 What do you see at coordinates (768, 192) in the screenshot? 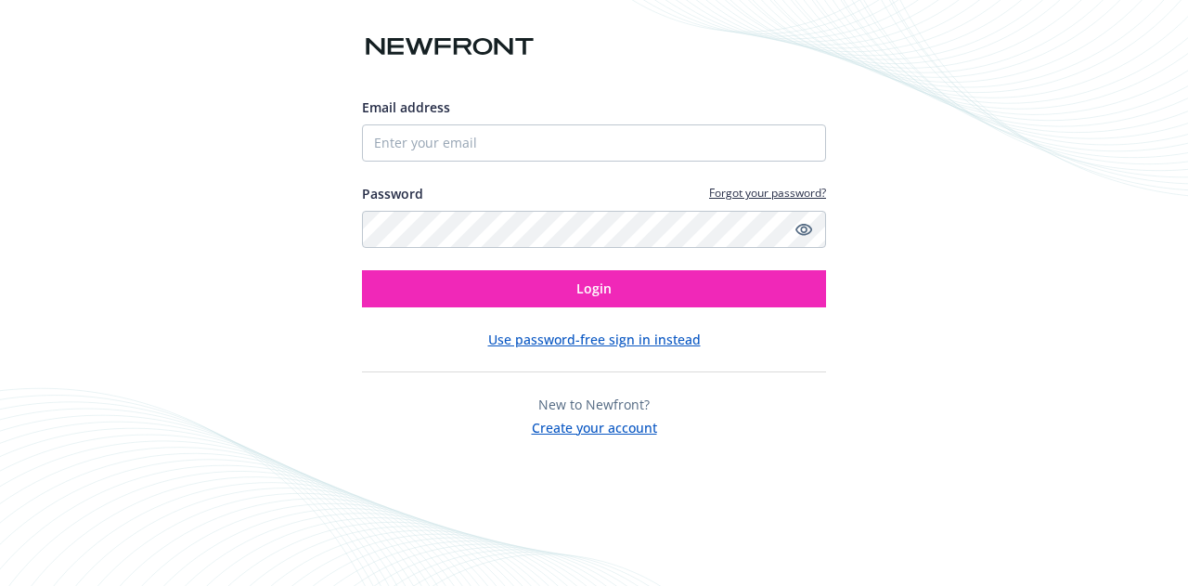
I see `a: Forgot your password?` at bounding box center [768, 192].